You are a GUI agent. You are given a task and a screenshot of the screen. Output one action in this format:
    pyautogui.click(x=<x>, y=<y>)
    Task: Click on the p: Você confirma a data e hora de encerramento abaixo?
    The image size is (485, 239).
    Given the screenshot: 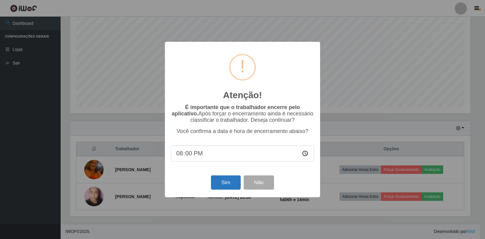 What is the action you would take?
    pyautogui.click(x=242, y=131)
    